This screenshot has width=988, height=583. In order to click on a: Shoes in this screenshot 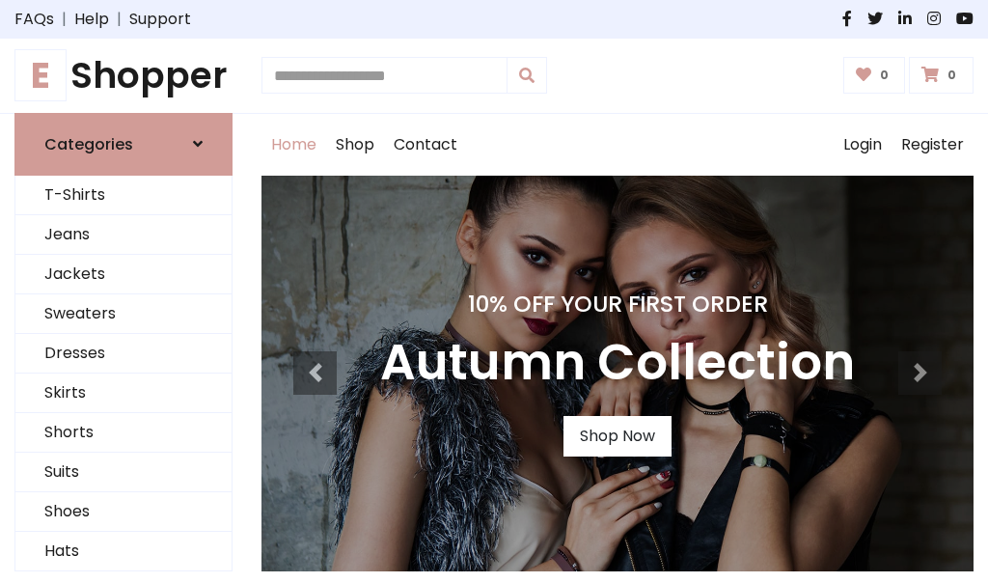, I will do `click(124, 512)`.